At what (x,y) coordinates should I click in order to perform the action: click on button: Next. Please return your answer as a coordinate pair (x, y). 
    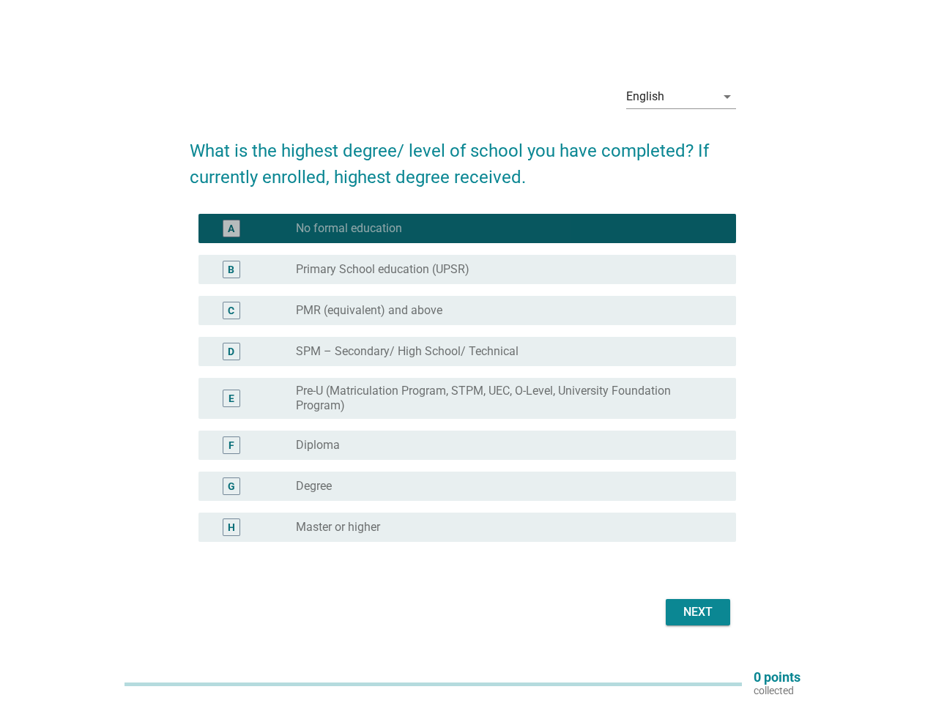
    Looking at the image, I should click on (698, 612).